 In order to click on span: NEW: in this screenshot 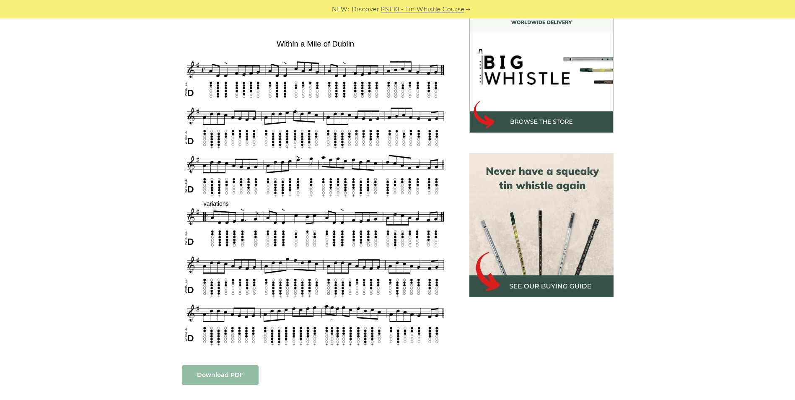, I will do `click(340, 9)`.